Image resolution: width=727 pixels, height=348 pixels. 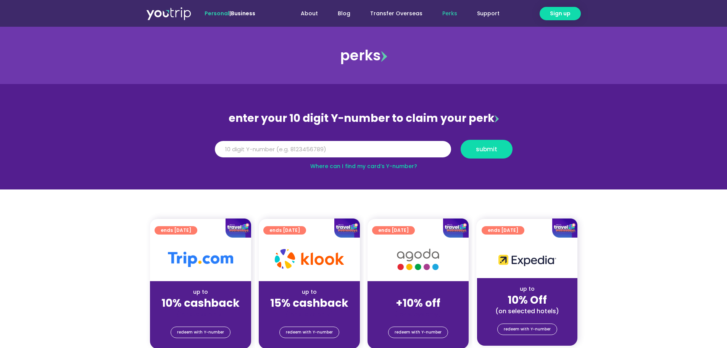 What do you see at coordinates (200, 303) in the screenshot?
I see `strong: 10% cashback` at bounding box center [200, 303].